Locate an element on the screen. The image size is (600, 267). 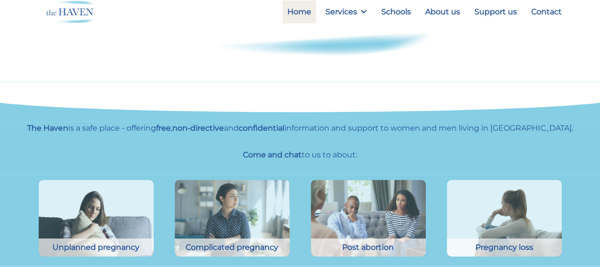
strong: Come and chat is located at coordinates (272, 155).